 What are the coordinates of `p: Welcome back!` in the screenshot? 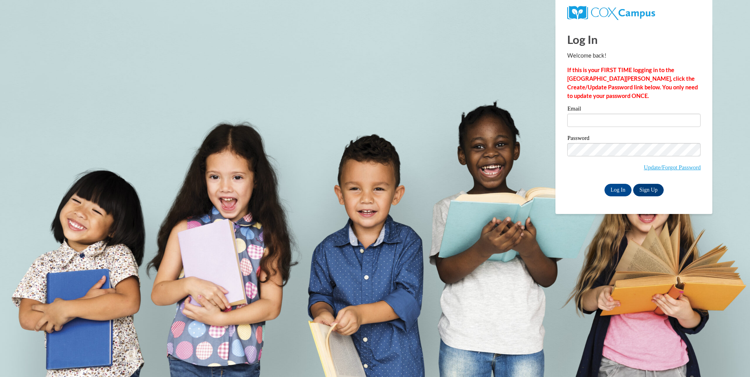 It's located at (634, 56).